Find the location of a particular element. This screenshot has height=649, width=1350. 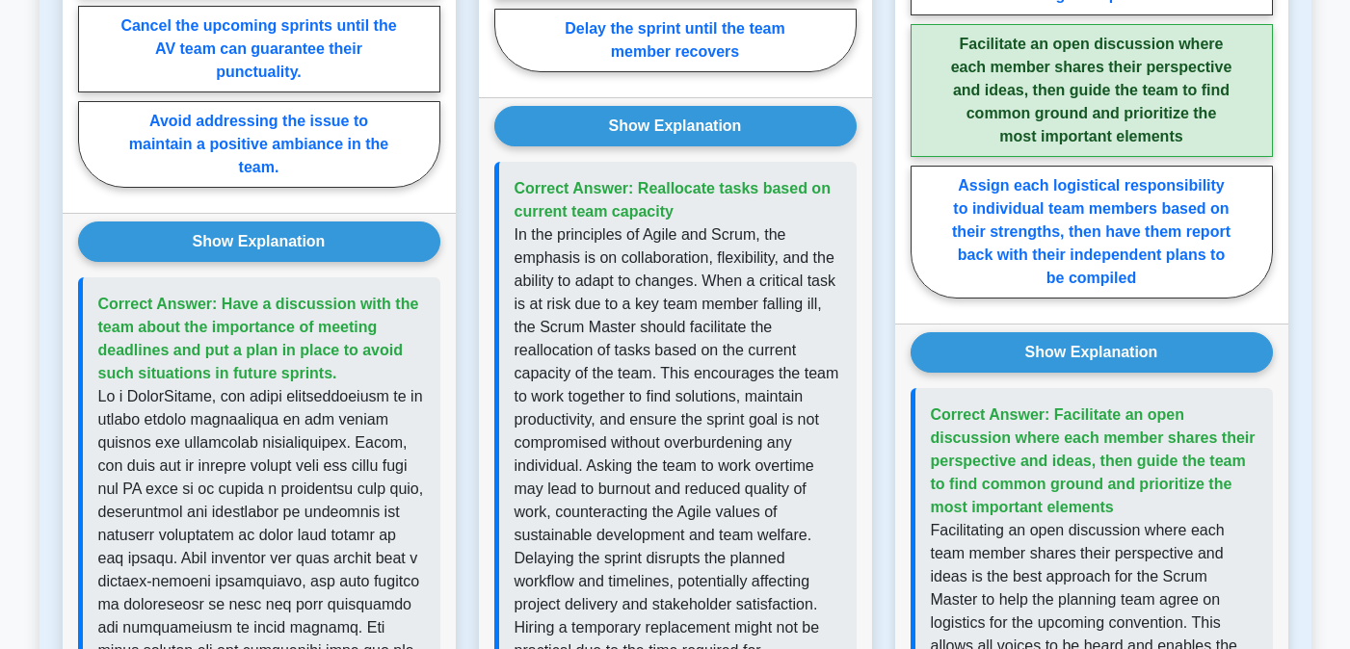

label: Assign each logistical responsibility to individual team members based on their strengths, then h... is located at coordinates (1092, 232).